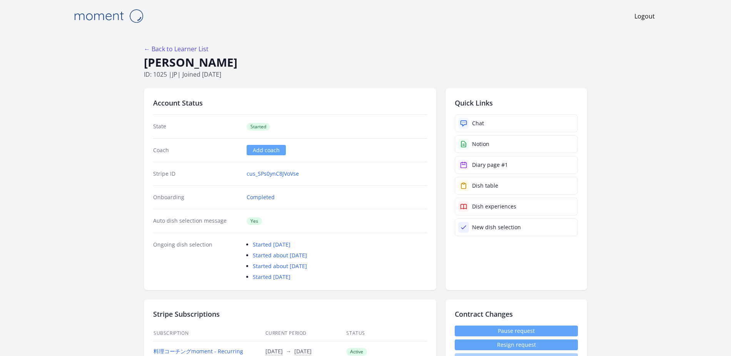  Describe the element at coordinates (517, 345) in the screenshot. I see `button: Resign request` at that location.